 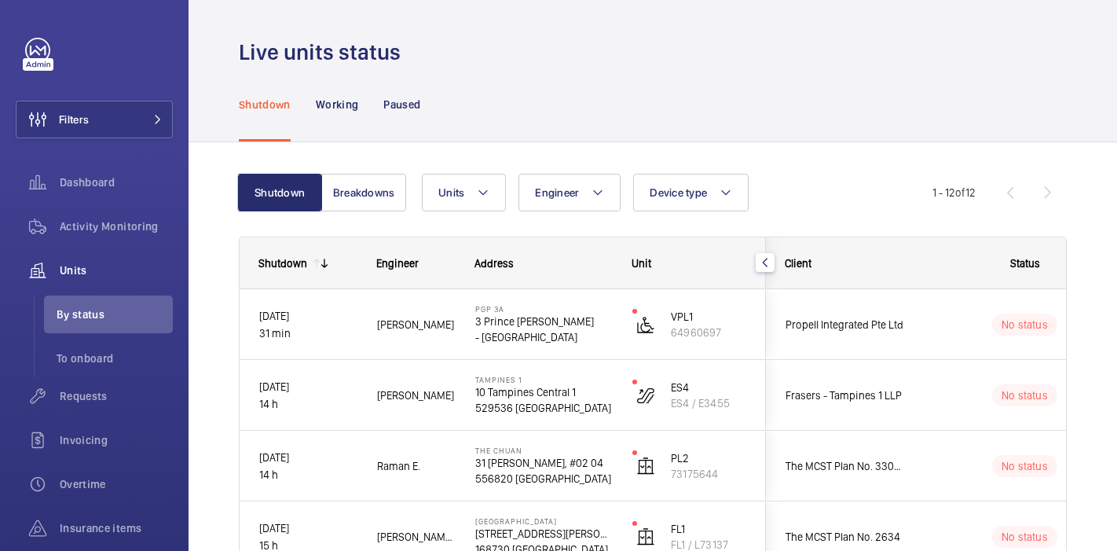 What do you see at coordinates (364, 192) in the screenshot?
I see `button: Breakdowns` at bounding box center [364, 192].